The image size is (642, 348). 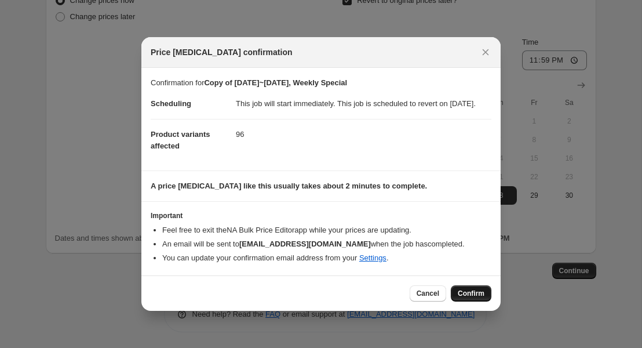 I want to click on span: Confirm, so click(x=471, y=293).